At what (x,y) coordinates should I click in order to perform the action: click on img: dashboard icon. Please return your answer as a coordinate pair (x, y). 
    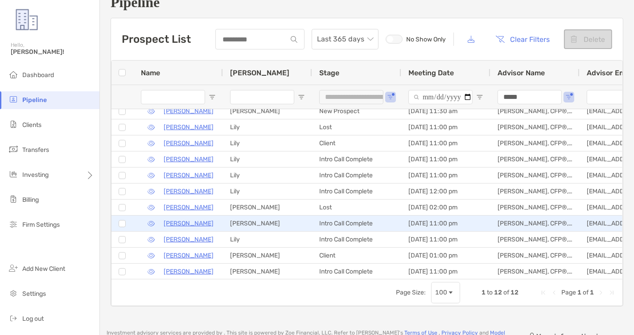
    Looking at the image, I should click on (13, 74).